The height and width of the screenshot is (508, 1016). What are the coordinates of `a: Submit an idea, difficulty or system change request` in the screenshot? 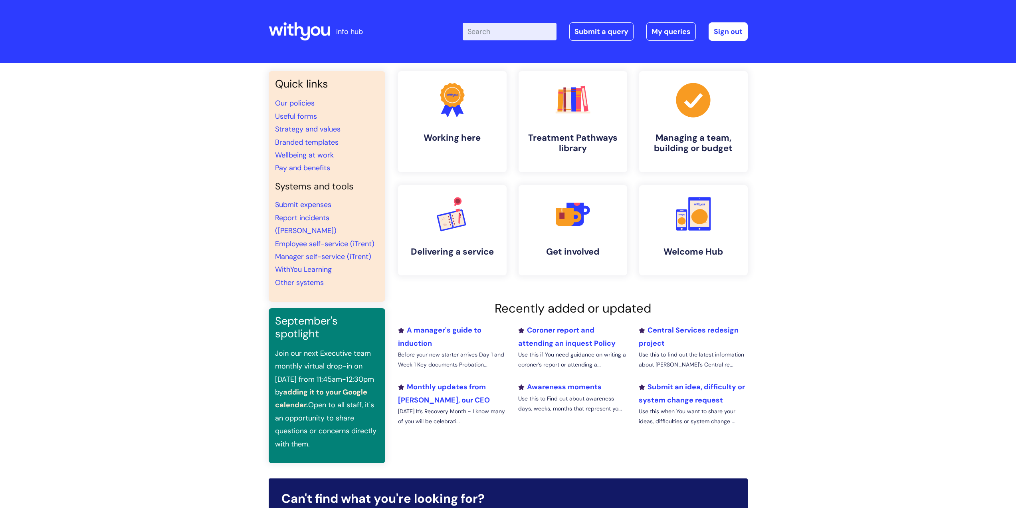 It's located at (692, 393).